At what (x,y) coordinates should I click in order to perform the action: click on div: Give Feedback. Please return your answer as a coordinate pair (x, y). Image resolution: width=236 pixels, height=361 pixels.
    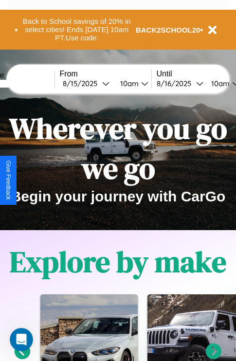
    Looking at the image, I should click on (8, 180).